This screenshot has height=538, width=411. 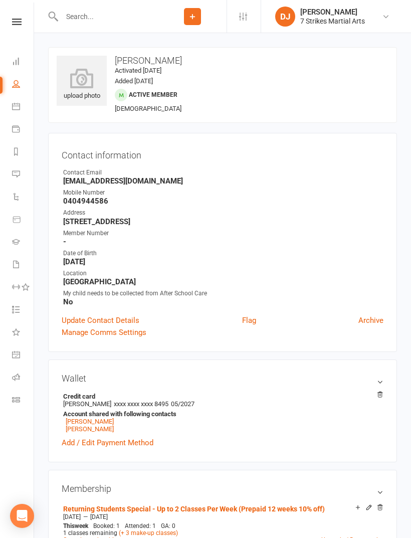 I want to click on a: Archive, so click(x=371, y=320).